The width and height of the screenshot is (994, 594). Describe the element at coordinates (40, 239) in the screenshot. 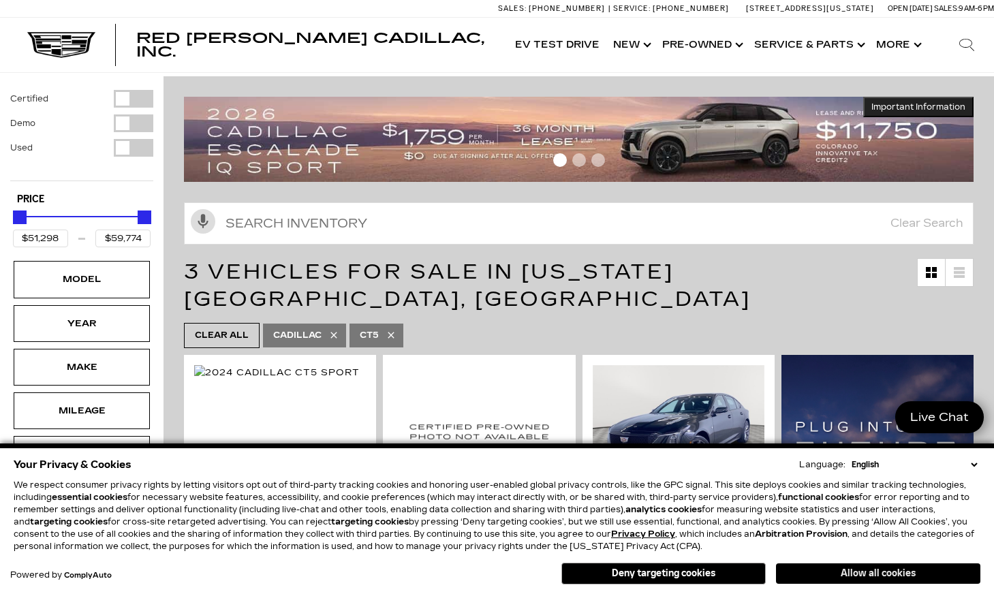

I see `input: Minimum` at that location.